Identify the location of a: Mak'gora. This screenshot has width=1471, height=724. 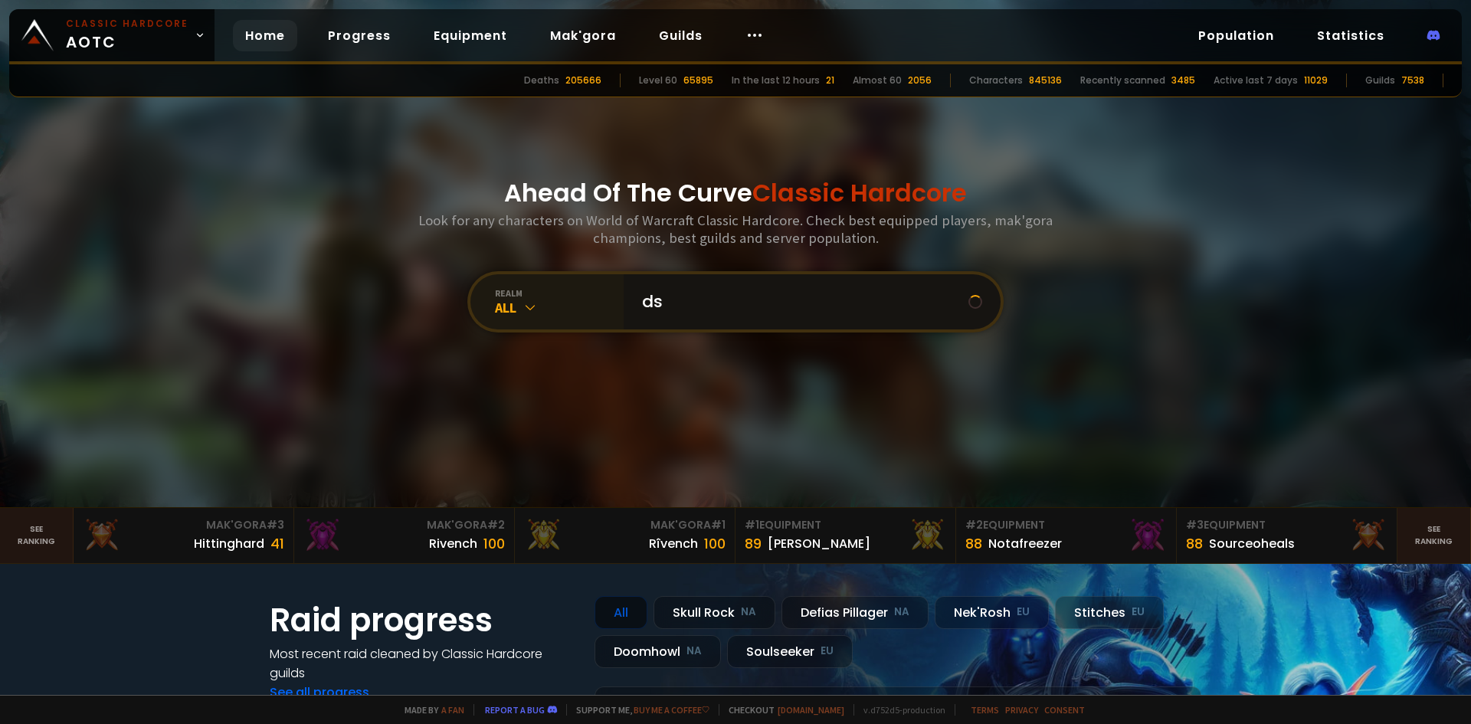
(583, 35).